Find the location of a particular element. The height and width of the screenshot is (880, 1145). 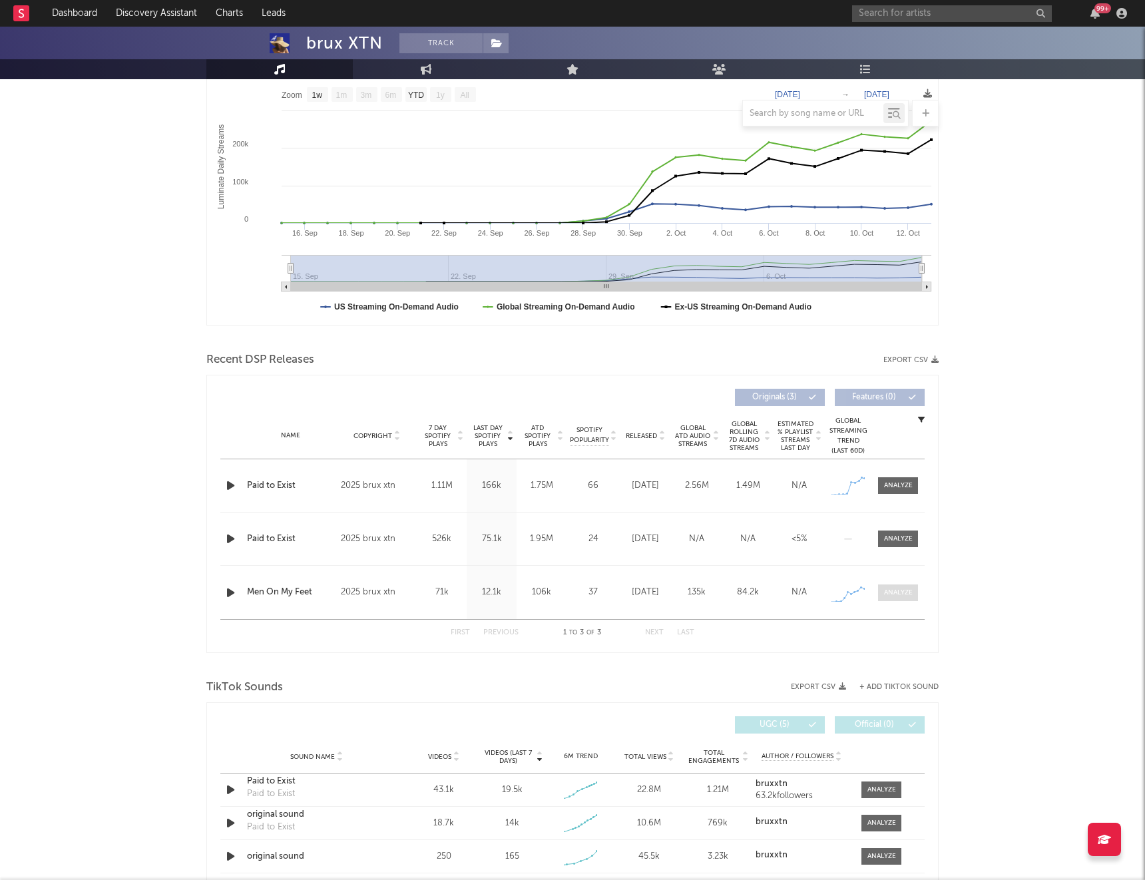

div: 22.8M is located at coordinates (649, 790).